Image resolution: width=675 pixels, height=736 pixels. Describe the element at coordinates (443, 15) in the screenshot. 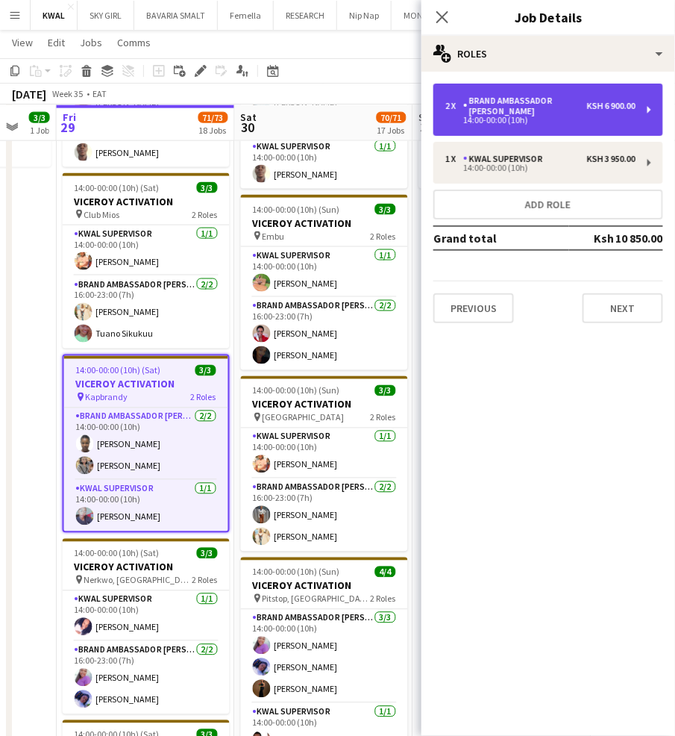

I see `button: MONKEY SHOULDER` at that location.